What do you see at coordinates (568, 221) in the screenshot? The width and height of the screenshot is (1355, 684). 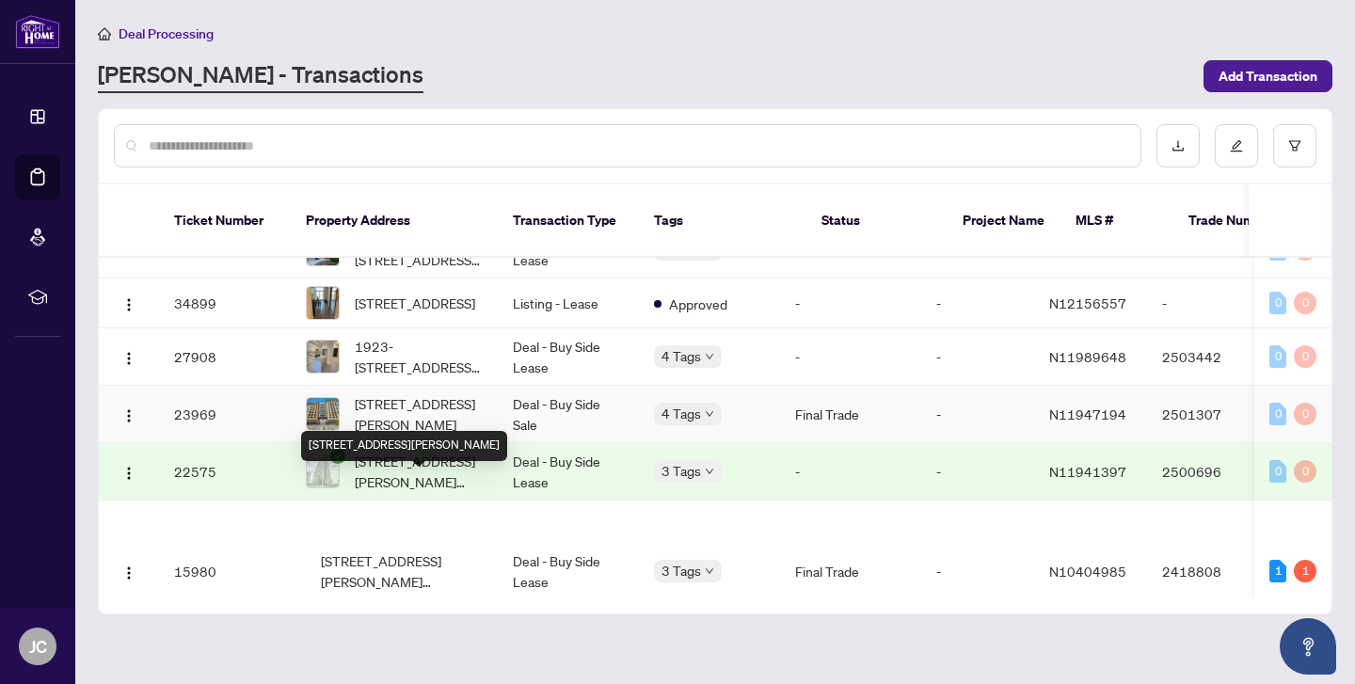 I see `th: Transaction Type` at bounding box center [568, 221].